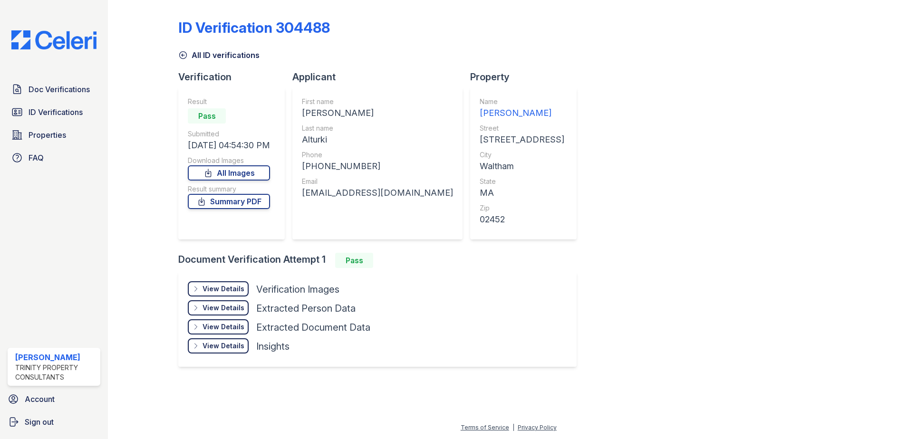 The width and height of the screenshot is (909, 439). Describe the element at coordinates (229, 102) in the screenshot. I see `div: Result` at that location.